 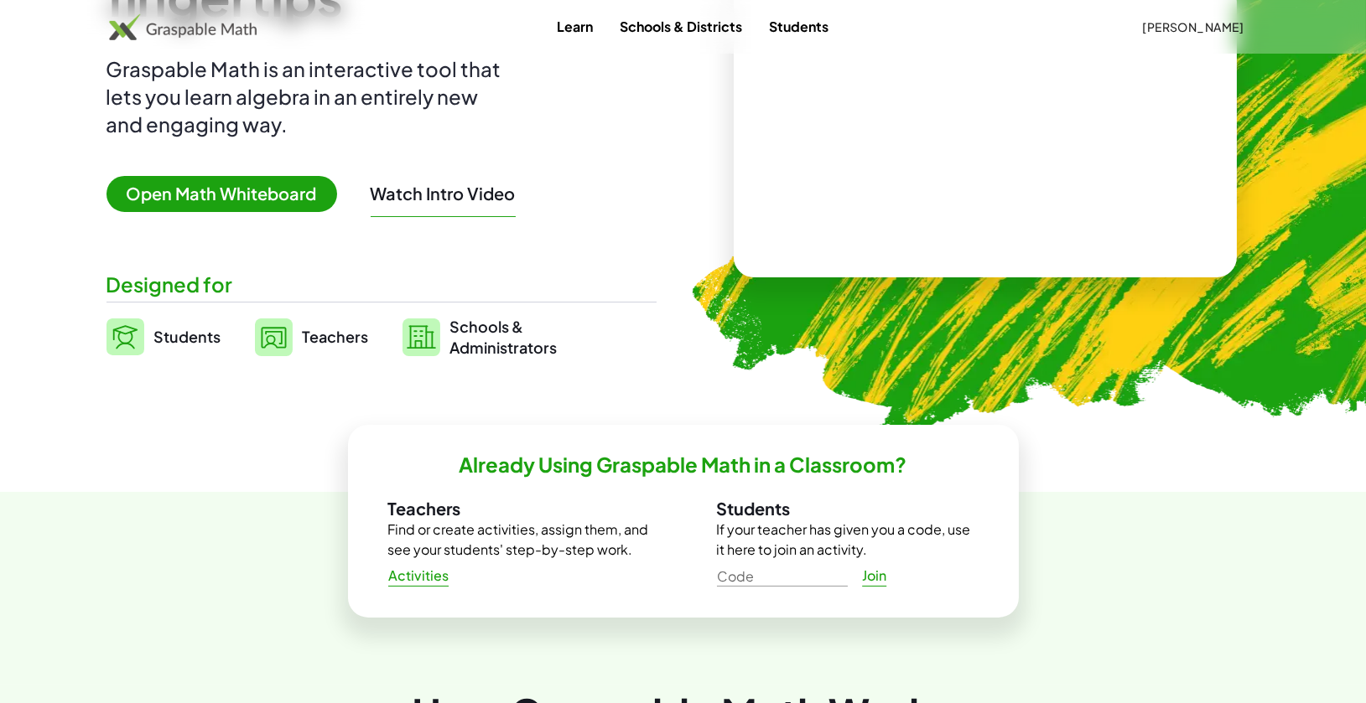 I want to click on a: Open Math Whiteboard, so click(x=228, y=194).